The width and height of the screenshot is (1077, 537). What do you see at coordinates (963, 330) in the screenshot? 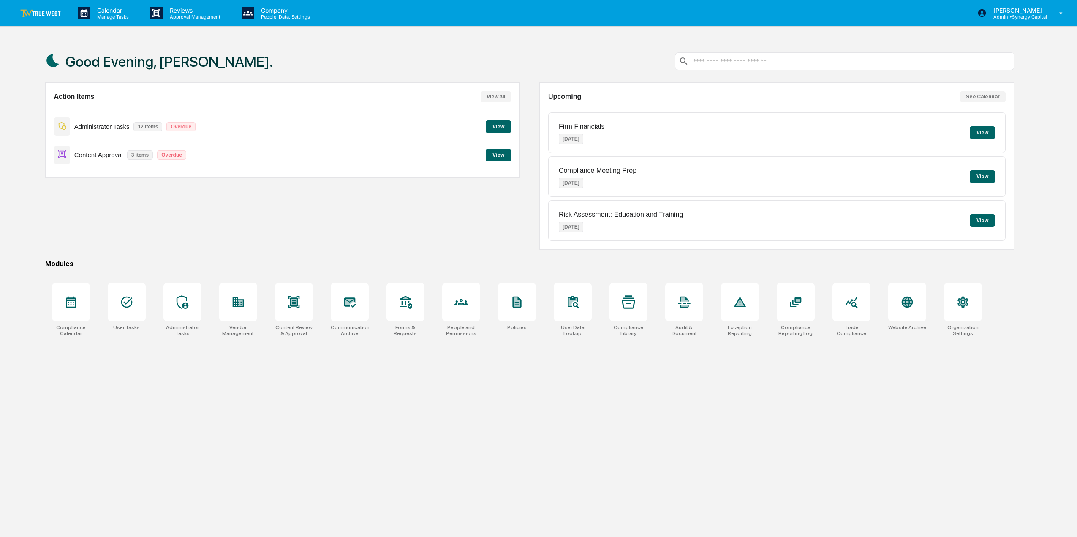
I see `div: Organization Settings` at bounding box center [963, 330].